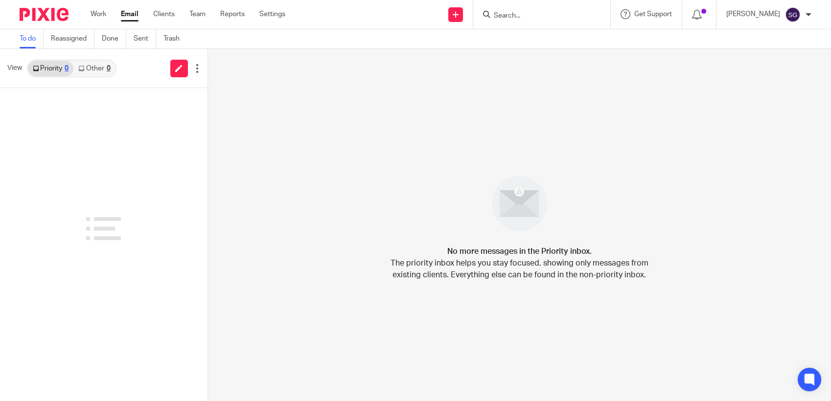  I want to click on h4: No more messages in the Priority inbox., so click(519, 252).